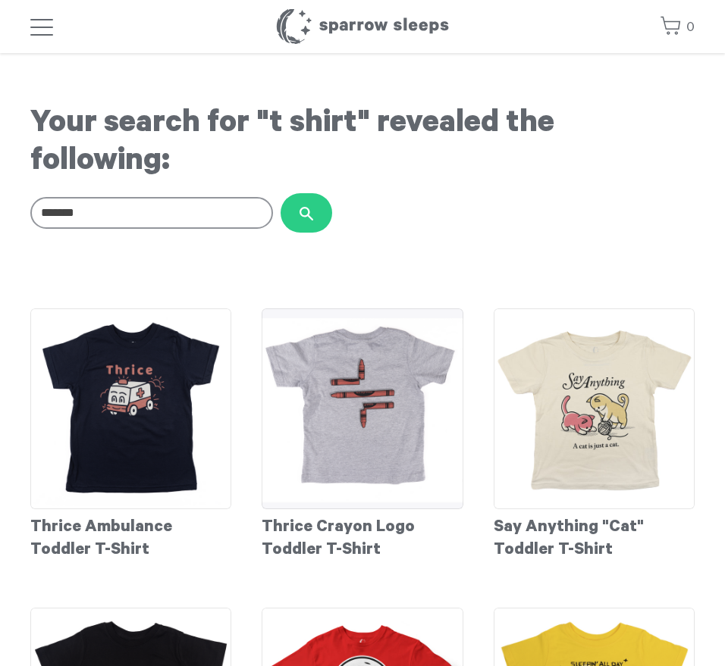 Image resolution: width=725 pixels, height=666 pixels. I want to click on a: Thrice Crayon Logo Toddler T-Shirt, so click(362, 435).